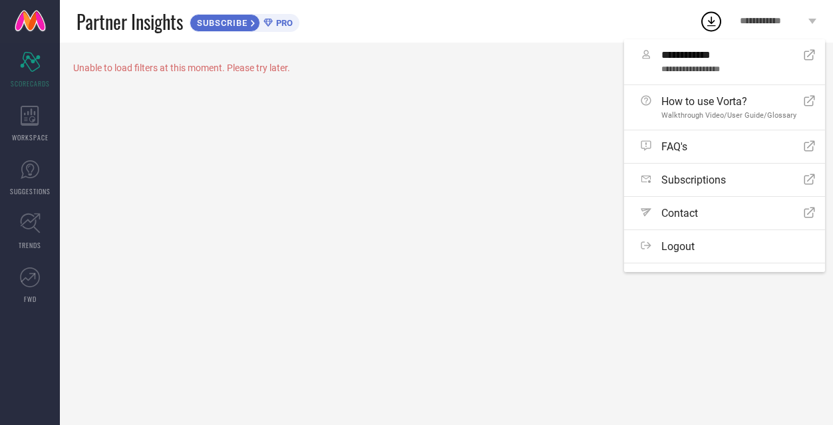  Describe the element at coordinates (30, 191) in the screenshot. I see `span: SUGGESTIONS` at that location.